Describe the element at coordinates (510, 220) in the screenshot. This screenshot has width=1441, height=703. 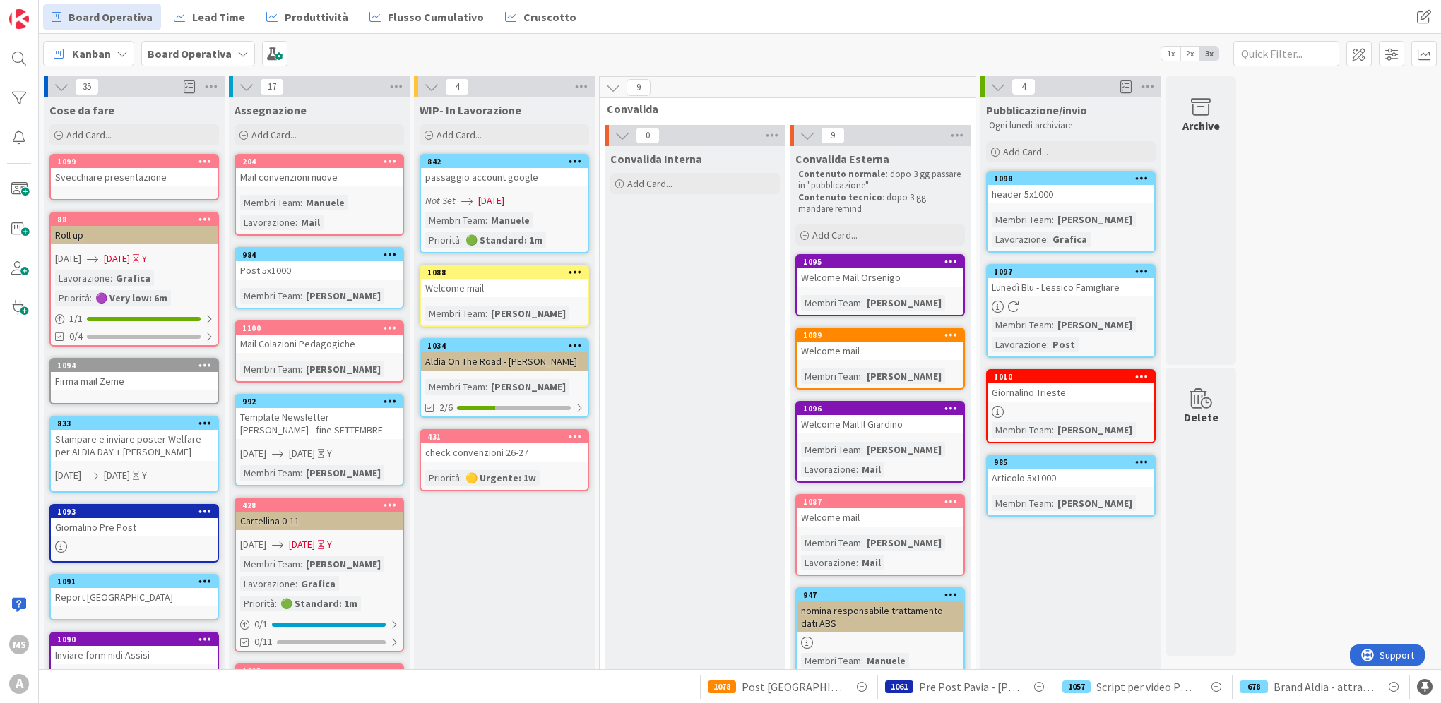
I see `div: Manuele` at that location.